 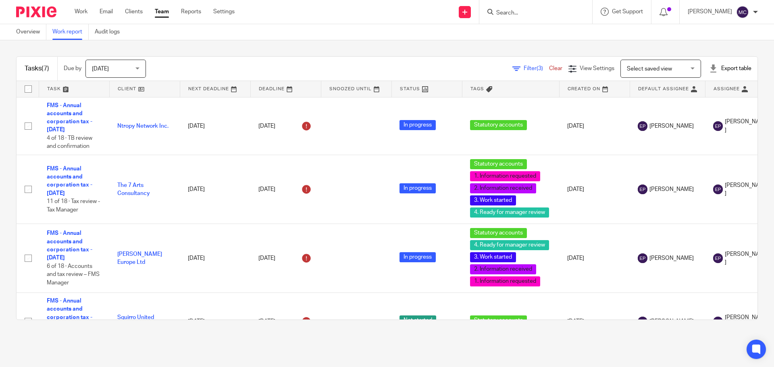 I want to click on img: Pixie, so click(x=36, y=12).